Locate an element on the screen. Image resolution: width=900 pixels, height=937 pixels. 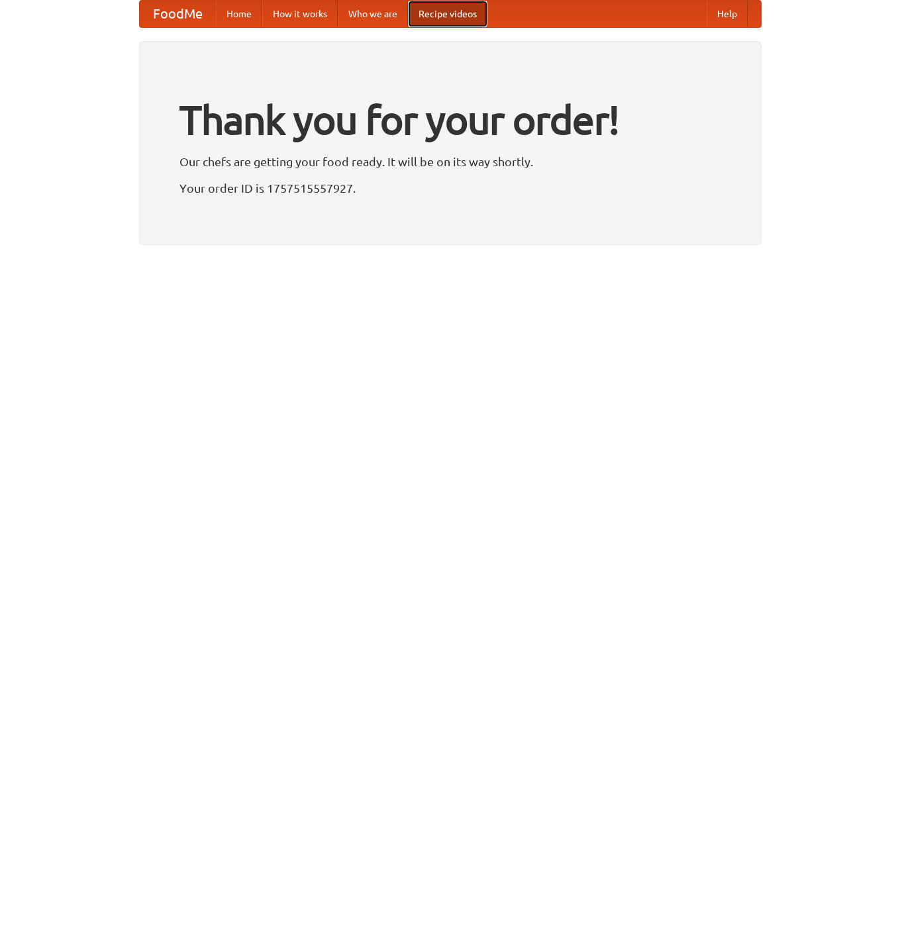
a: How it works is located at coordinates (300, 14).